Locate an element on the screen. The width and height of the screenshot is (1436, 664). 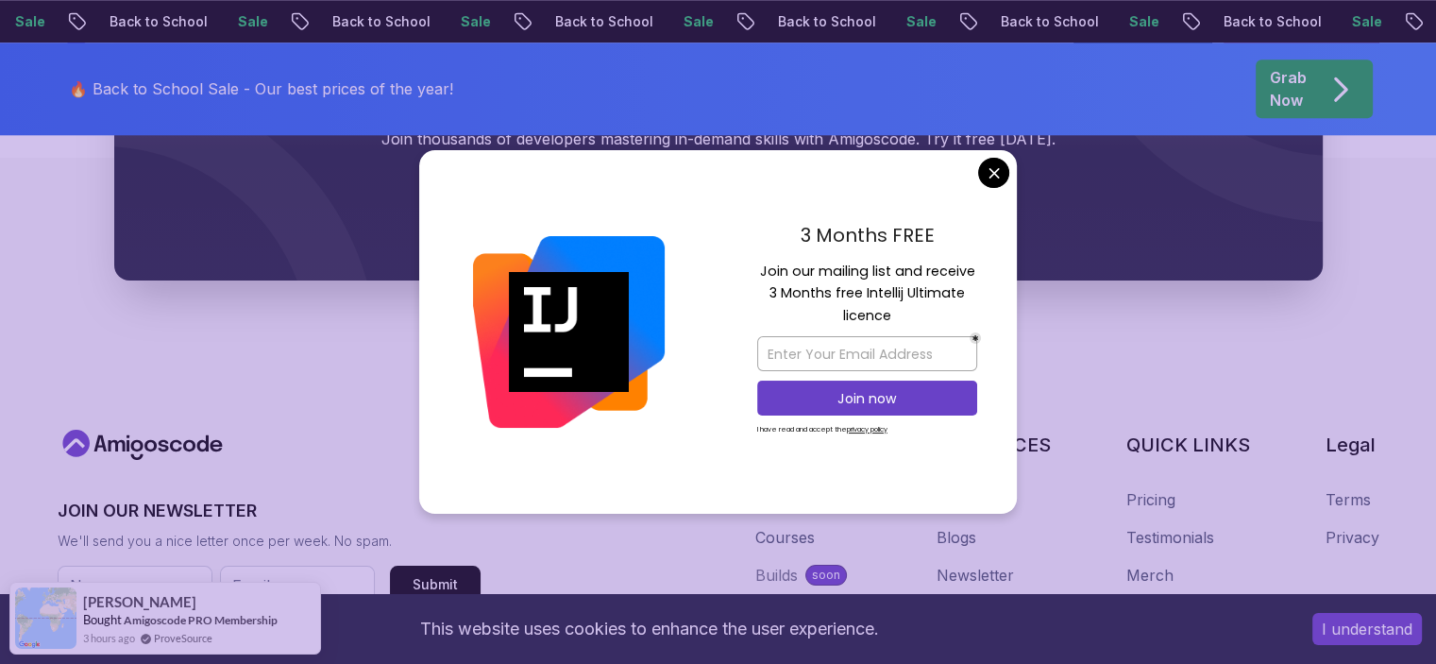
h3: Legal is located at coordinates (1352, 445).